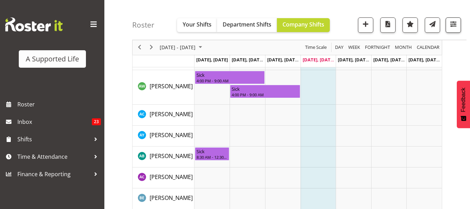 This screenshot has width=470, height=209. What do you see at coordinates (182, 47) in the screenshot?
I see `div: August 18 - 24, 2025` at bounding box center [182, 47].